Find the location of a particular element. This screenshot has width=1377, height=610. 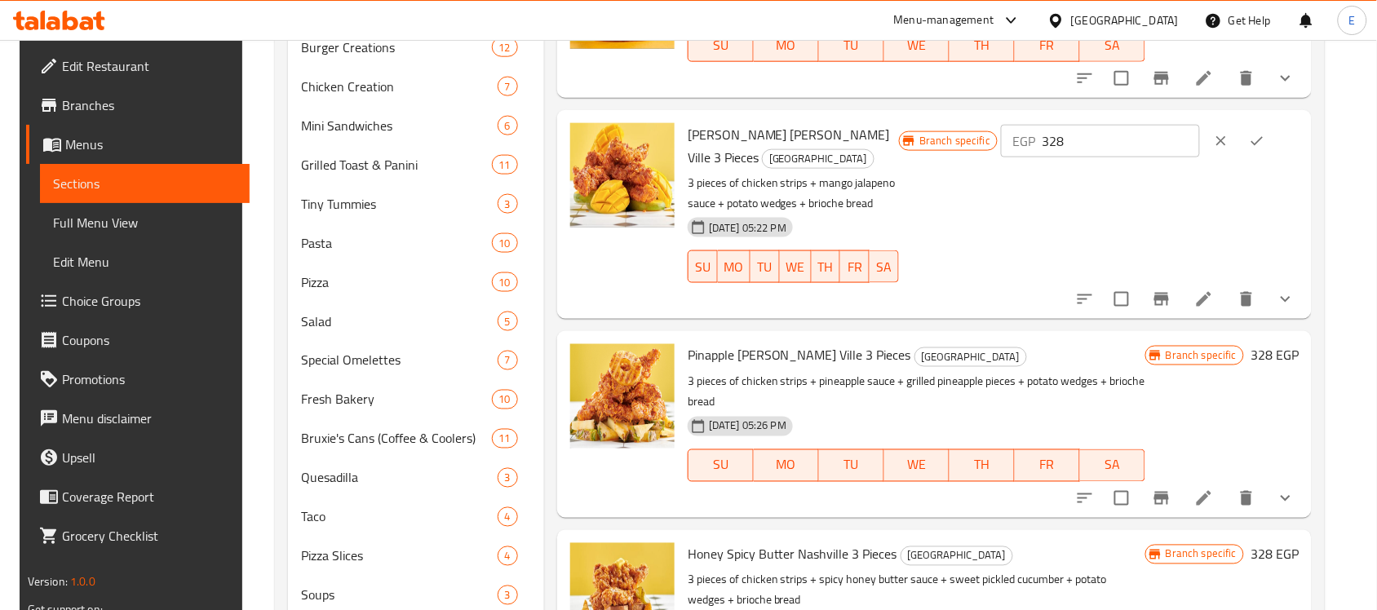

input: Please enter price is located at coordinates (1120, 141).